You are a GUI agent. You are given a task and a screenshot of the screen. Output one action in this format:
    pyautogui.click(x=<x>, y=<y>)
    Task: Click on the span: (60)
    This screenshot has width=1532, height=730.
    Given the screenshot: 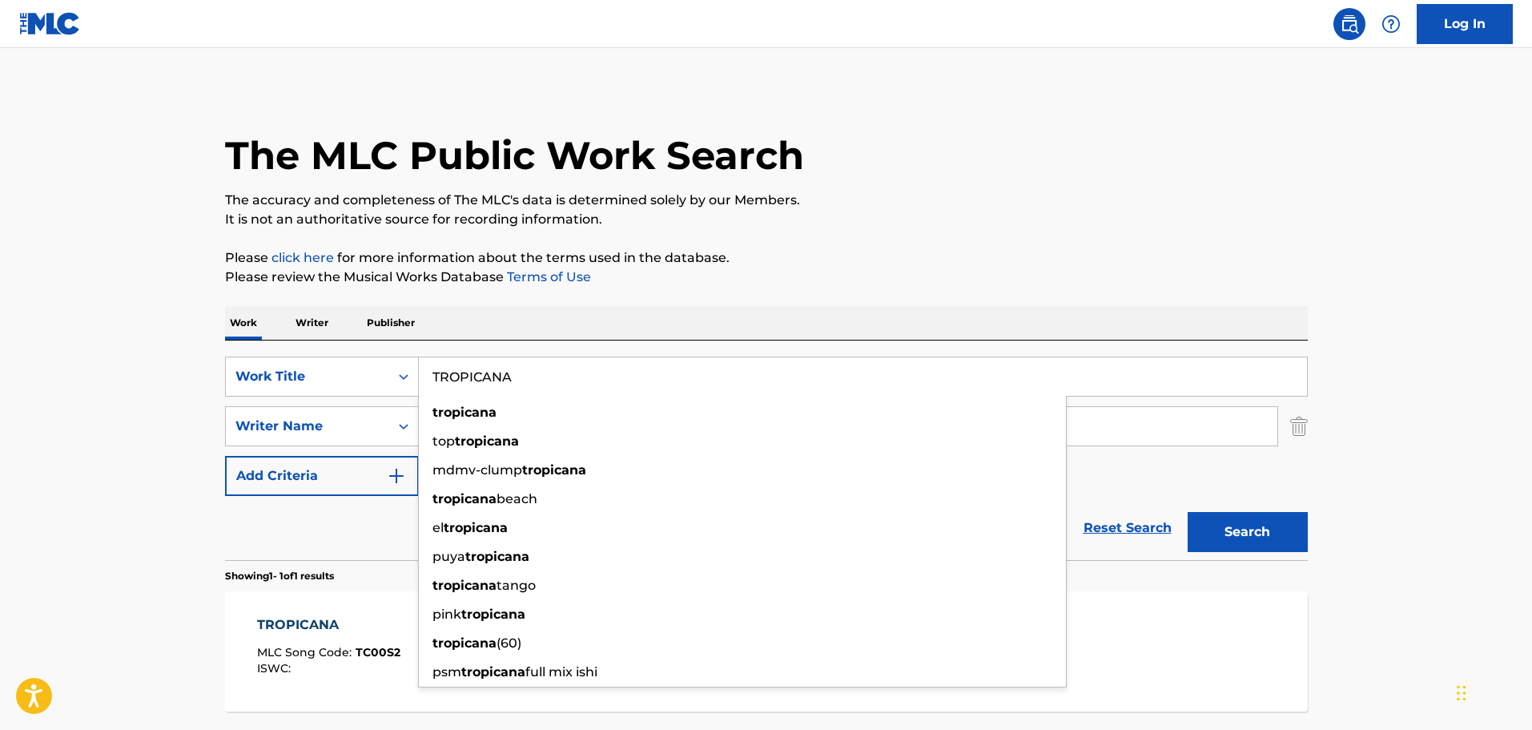 What is the action you would take?
    pyautogui.click(x=509, y=642)
    